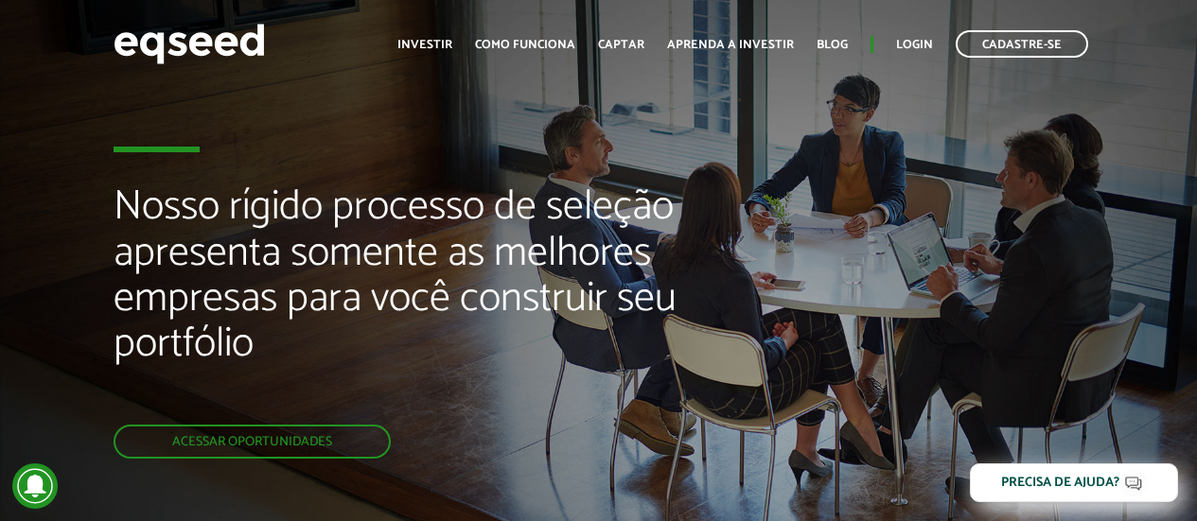 Image resolution: width=1197 pixels, height=521 pixels. Describe the element at coordinates (252, 442) in the screenshot. I see `a: Acessar oportunidades` at that location.